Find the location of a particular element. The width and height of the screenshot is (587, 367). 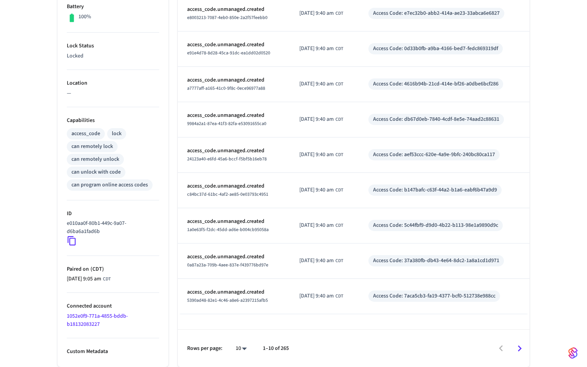

div: Access Code: b147bafc-c63f-44a2-b1a6-eabf6b47a9d9 is located at coordinates (435, 190).